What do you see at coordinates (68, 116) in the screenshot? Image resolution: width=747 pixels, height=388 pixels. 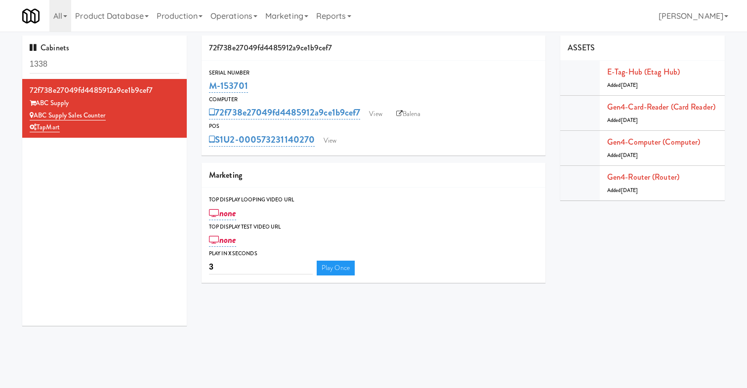 I see `a: ABC Supply Sales Counter` at bounding box center [68, 116].